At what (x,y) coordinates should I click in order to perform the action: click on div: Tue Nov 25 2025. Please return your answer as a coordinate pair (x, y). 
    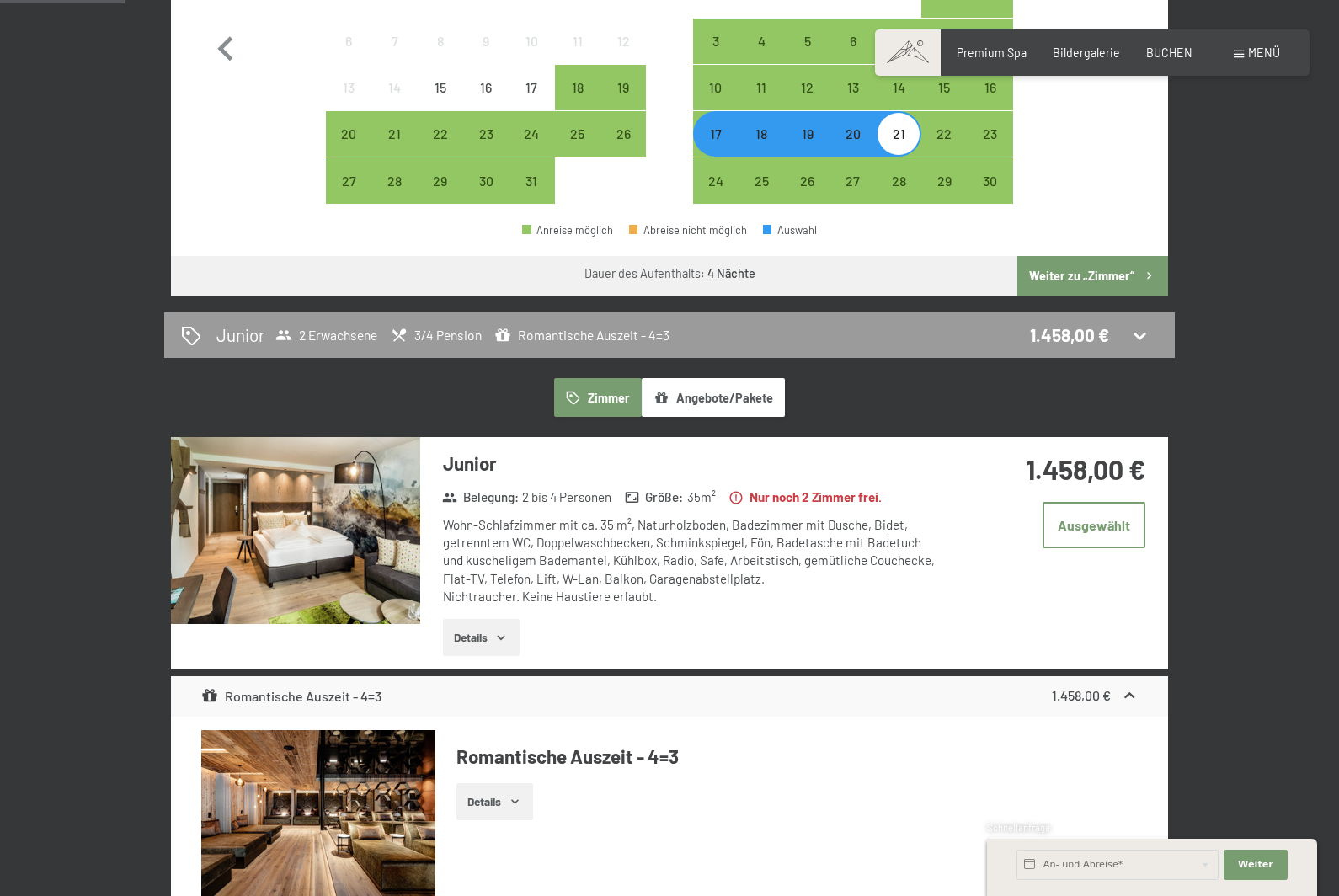
    Looking at the image, I should click on (761, 180).